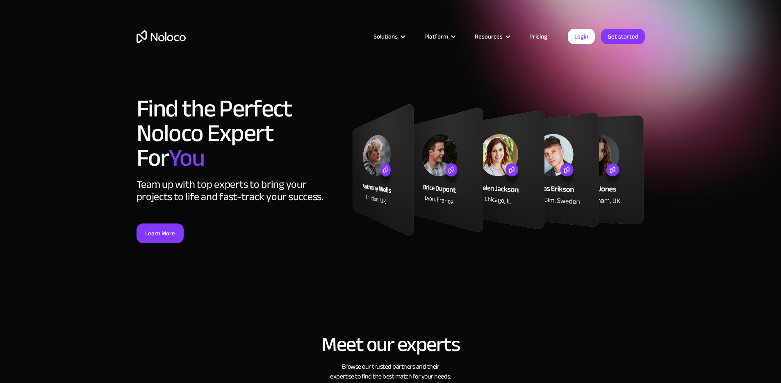 This screenshot has width=781, height=383. I want to click on a: Get started, so click(623, 36).